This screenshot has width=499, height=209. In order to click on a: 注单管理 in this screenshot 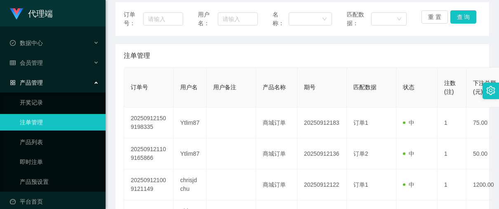, I will do `click(59, 122)`.